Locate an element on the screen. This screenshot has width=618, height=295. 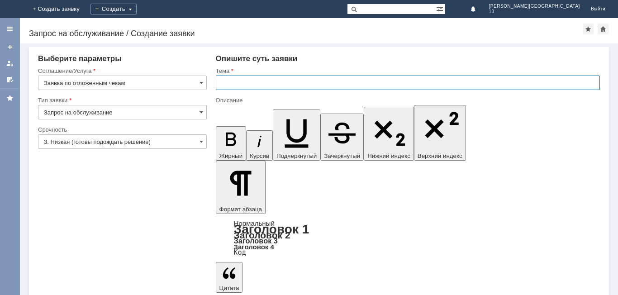
a: Создать заявку is located at coordinates (10, 47).